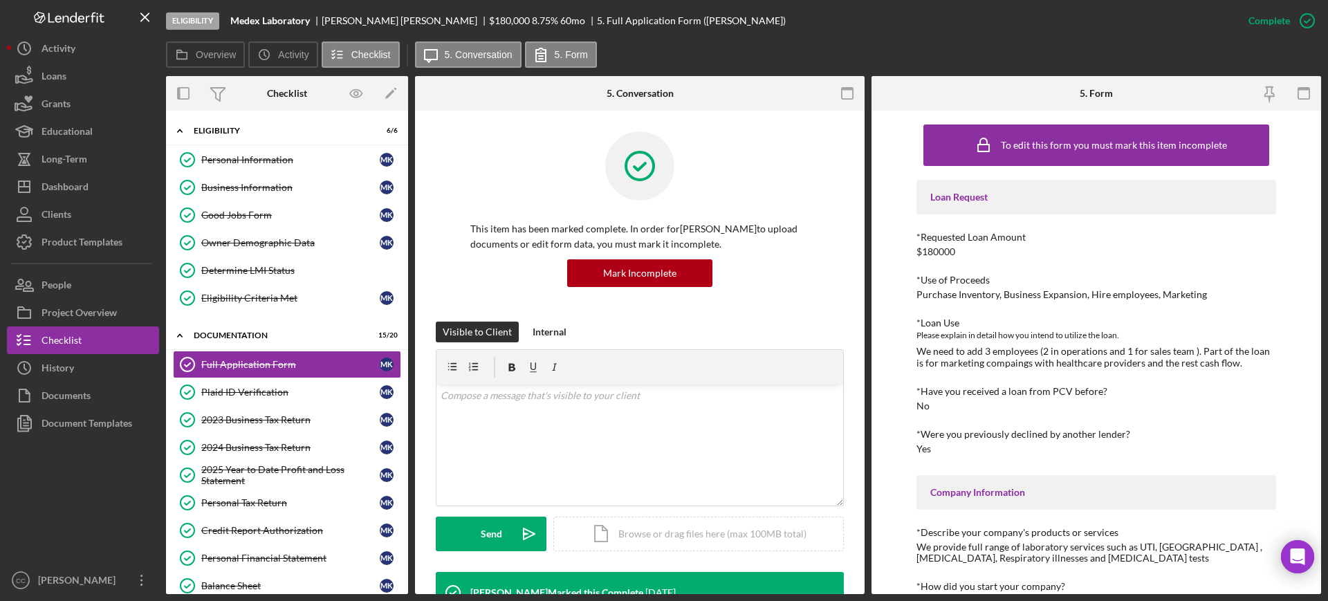  Describe the element at coordinates (278, 336) in the screenshot. I see `div: Documentation` at that location.